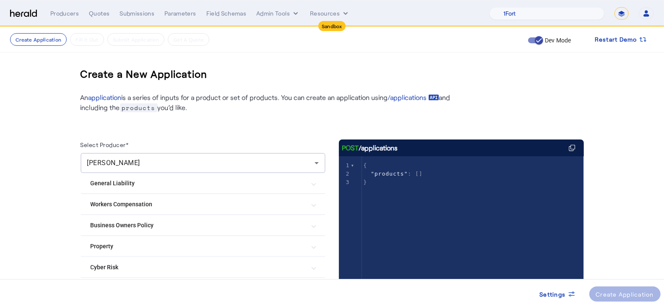  Describe the element at coordinates (351, 148) in the screenshot. I see `span: POST` at that location.